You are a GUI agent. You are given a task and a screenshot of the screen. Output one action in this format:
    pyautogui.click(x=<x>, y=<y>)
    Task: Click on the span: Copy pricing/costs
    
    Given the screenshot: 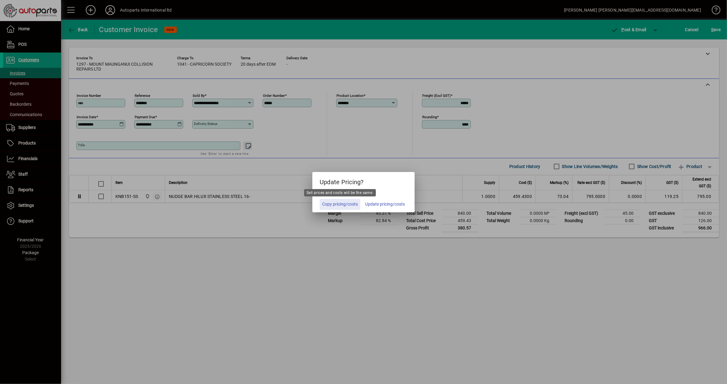 What is the action you would take?
    pyautogui.click(x=340, y=204)
    